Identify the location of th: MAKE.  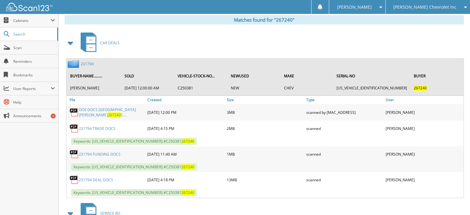
(307, 76).